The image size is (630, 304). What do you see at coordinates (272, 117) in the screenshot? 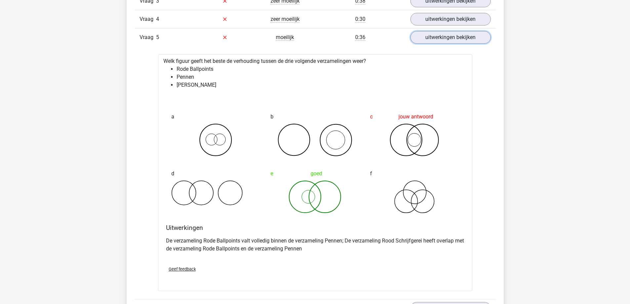
I see `span: b` at bounding box center [272, 117].